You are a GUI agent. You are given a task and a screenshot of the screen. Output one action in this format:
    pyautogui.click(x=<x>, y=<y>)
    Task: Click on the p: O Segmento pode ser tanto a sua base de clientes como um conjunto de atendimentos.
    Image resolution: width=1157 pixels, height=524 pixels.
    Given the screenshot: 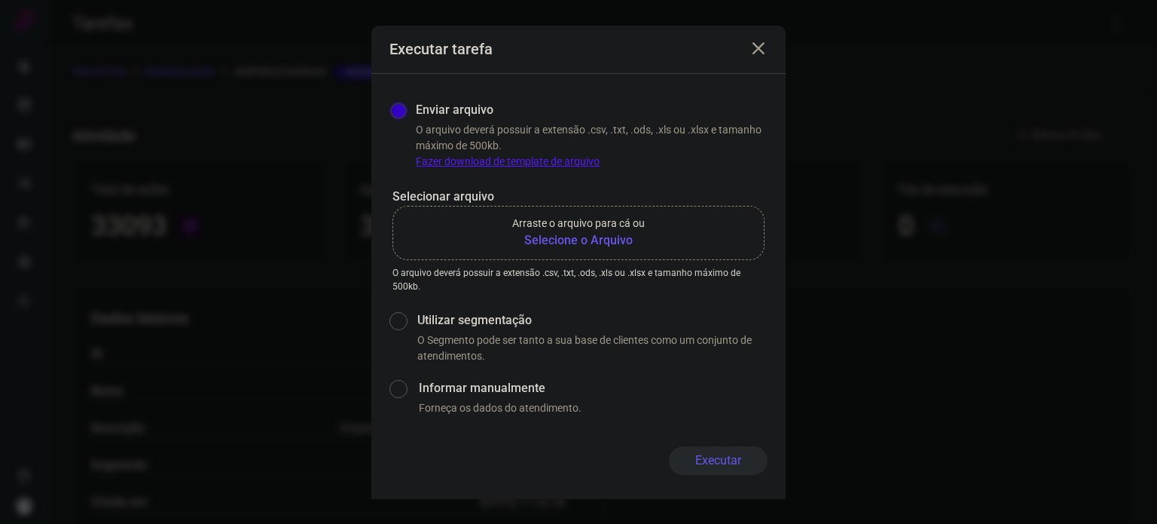 What is the action you would take?
    pyautogui.click(x=592, y=348)
    